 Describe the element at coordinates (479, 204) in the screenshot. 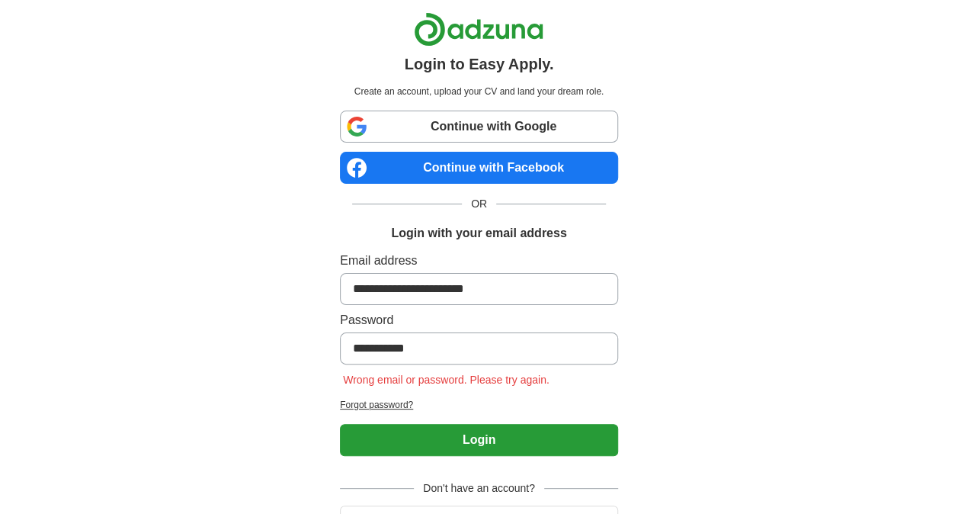

I see `span: OR` at that location.